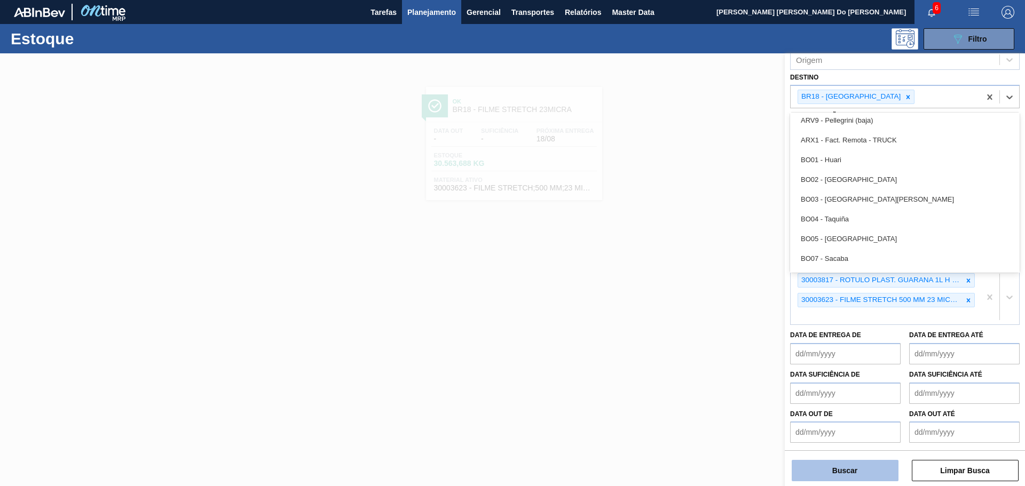  I want to click on div: Pogramando: nenhum usuário selecionado, so click(905, 39).